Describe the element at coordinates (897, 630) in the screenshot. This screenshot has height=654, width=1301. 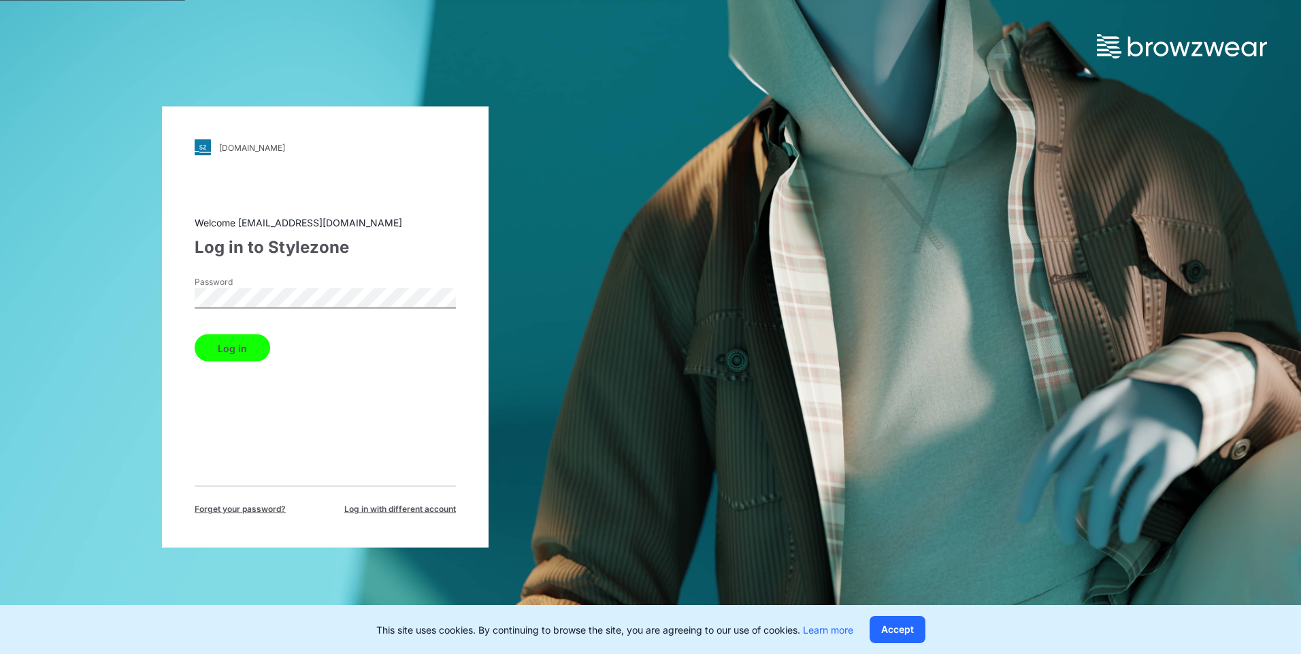
I see `button: Accept` at that location.